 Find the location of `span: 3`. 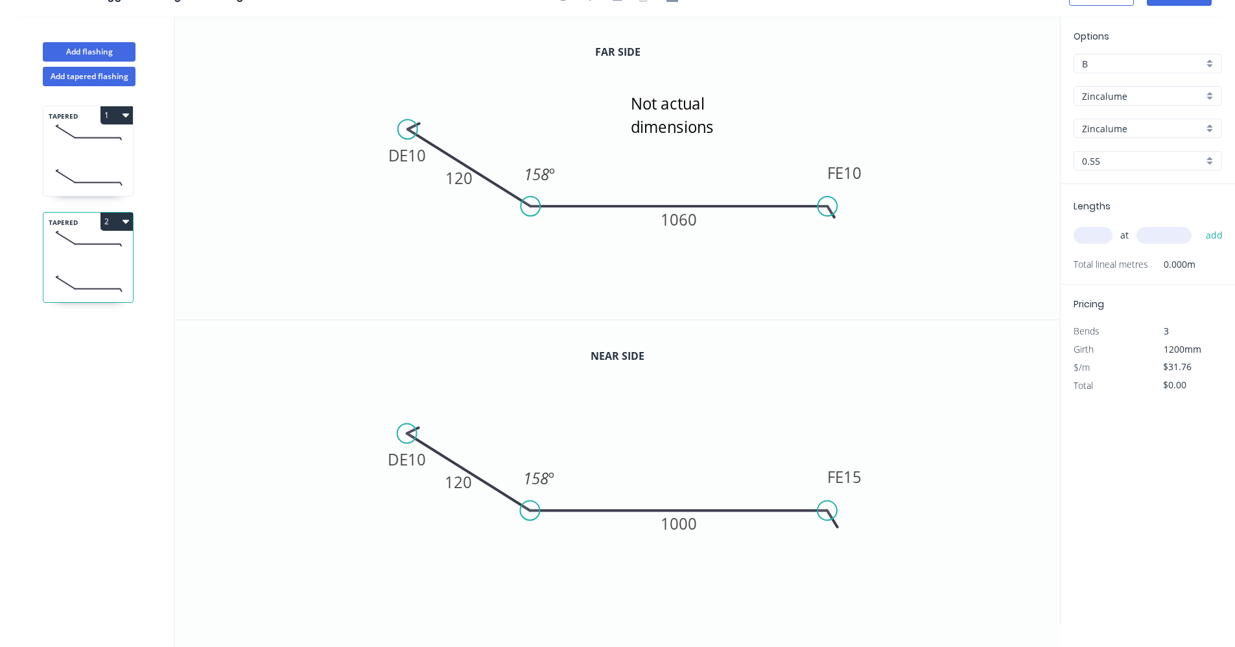

span: 3 is located at coordinates (1166, 331).